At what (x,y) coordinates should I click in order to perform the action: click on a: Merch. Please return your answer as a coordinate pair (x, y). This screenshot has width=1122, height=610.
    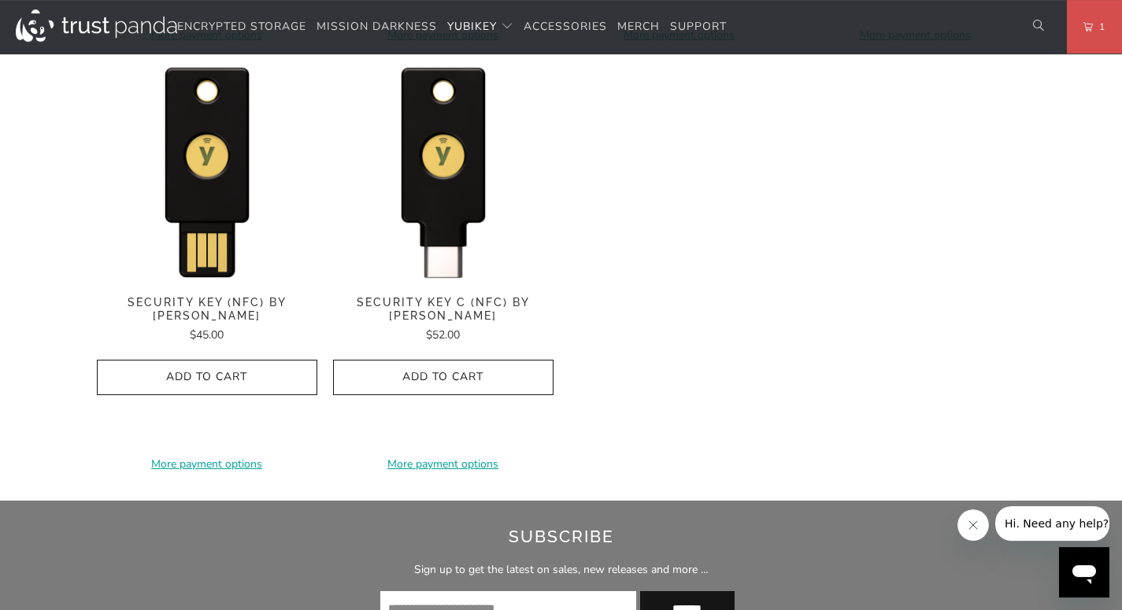
    Looking at the image, I should click on (639, 27).